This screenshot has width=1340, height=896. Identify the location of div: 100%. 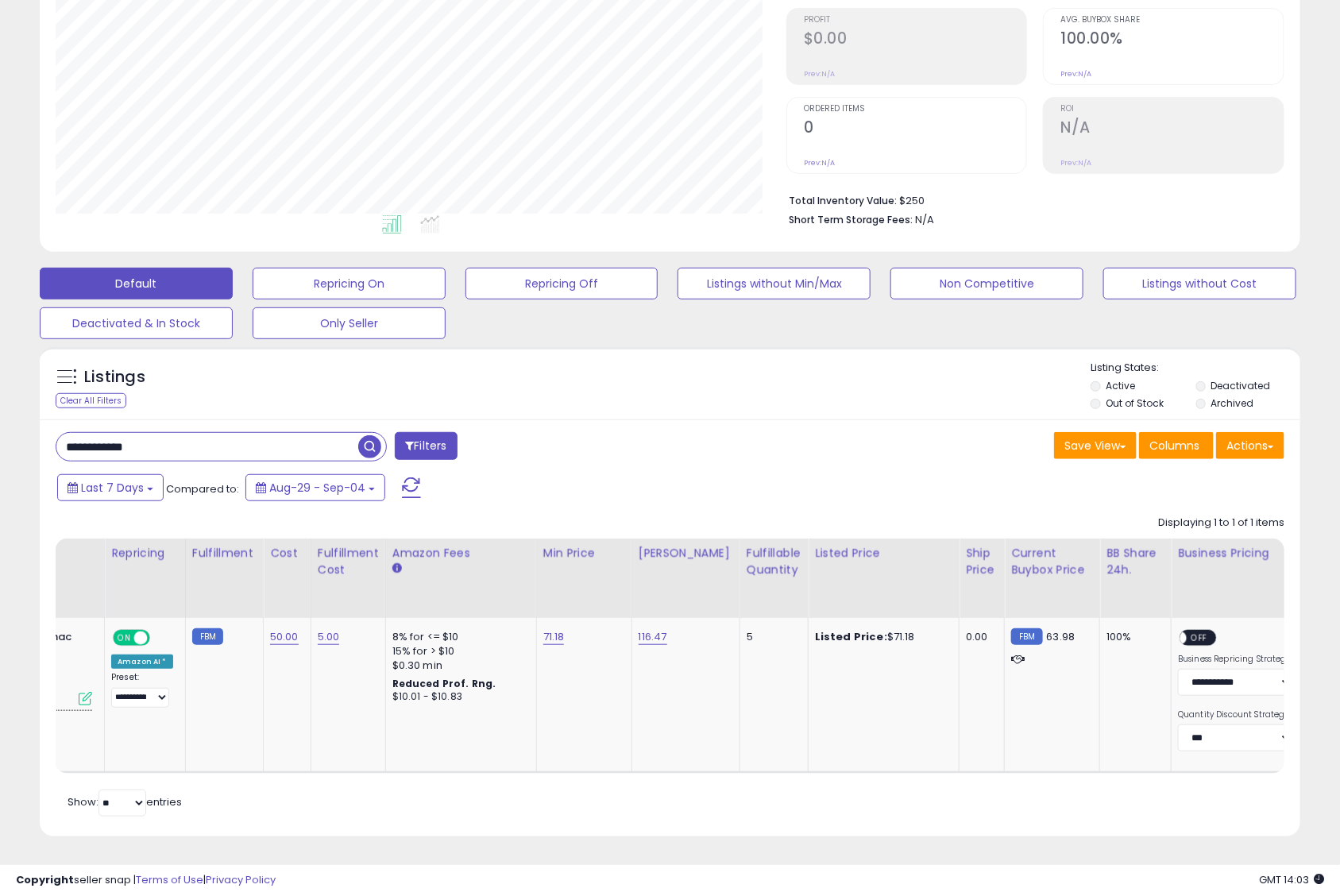
(1132, 637).